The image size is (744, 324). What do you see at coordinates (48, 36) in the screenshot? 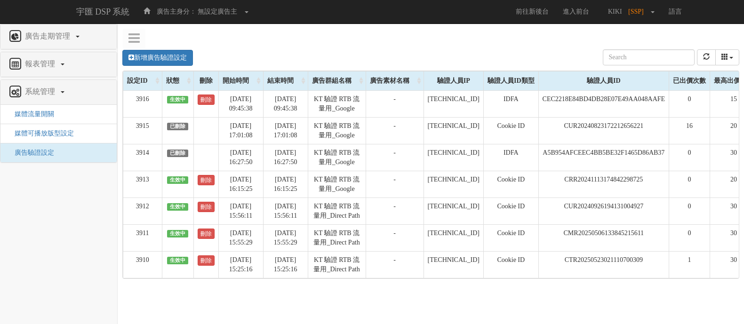
I see `span: 廣告走期管理` at bounding box center [48, 36].